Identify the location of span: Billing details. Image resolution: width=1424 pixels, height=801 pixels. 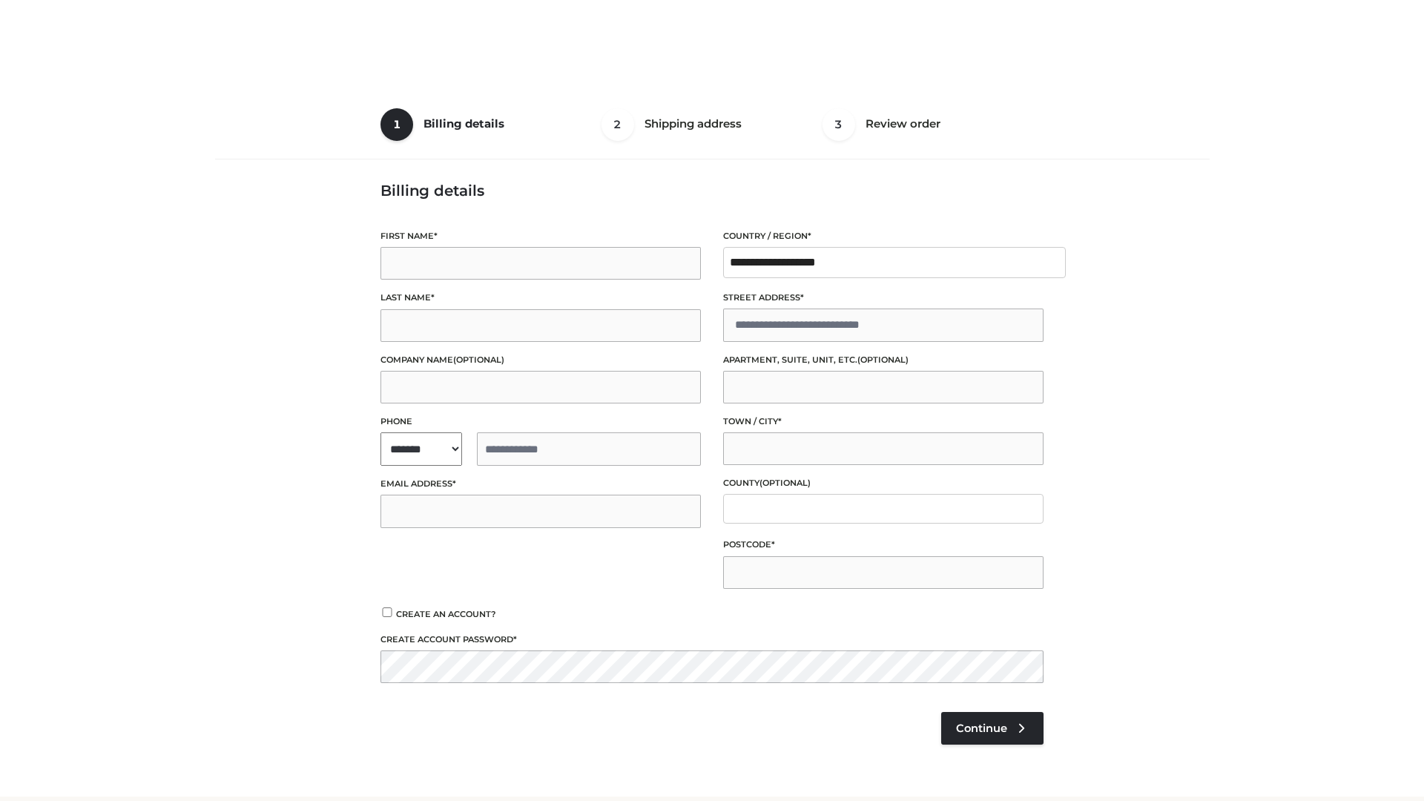
(464, 123).